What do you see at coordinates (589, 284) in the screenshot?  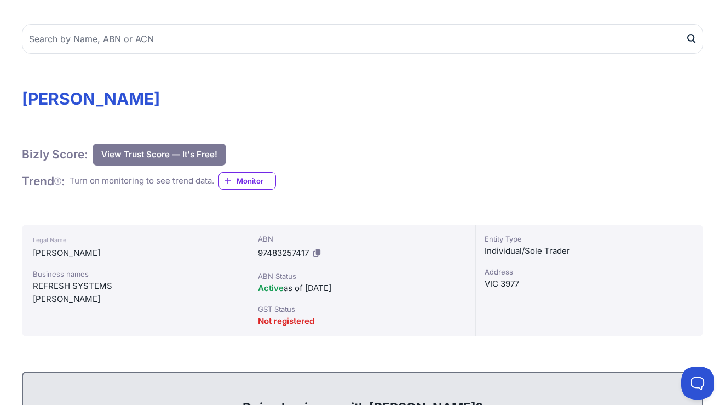 I see `div: VIC 3977` at bounding box center [589, 284].